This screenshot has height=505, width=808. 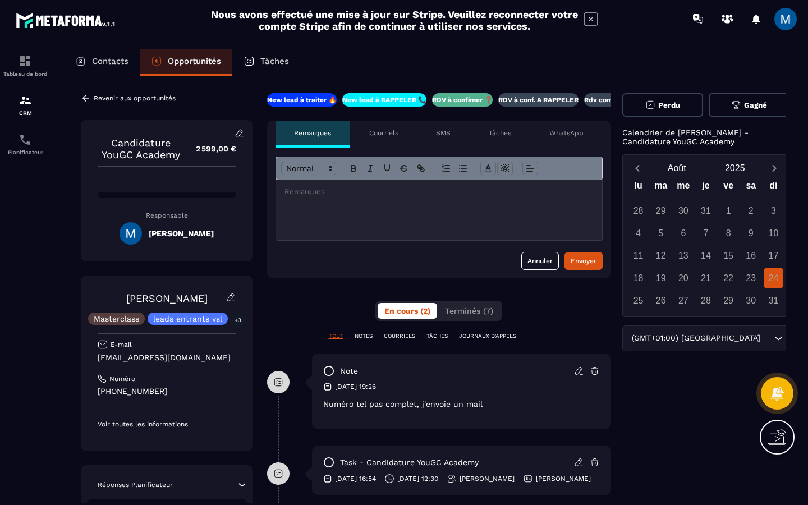 What do you see at coordinates (729, 210) in the screenshot?
I see `div: 1` at bounding box center [729, 210].